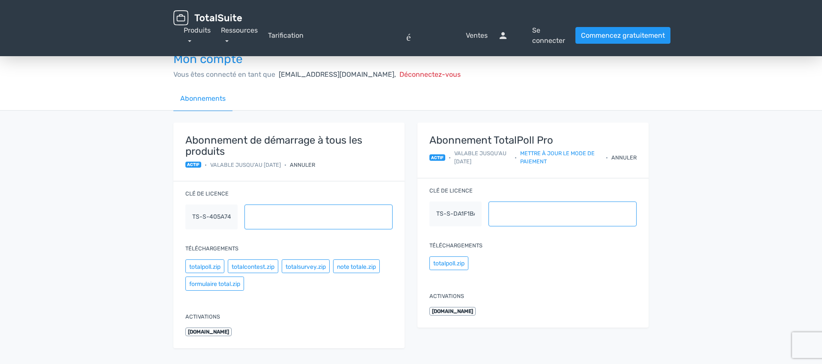  What do you see at coordinates (623, 35) in the screenshot?
I see `a: Commencez gratuitement` at bounding box center [623, 35].